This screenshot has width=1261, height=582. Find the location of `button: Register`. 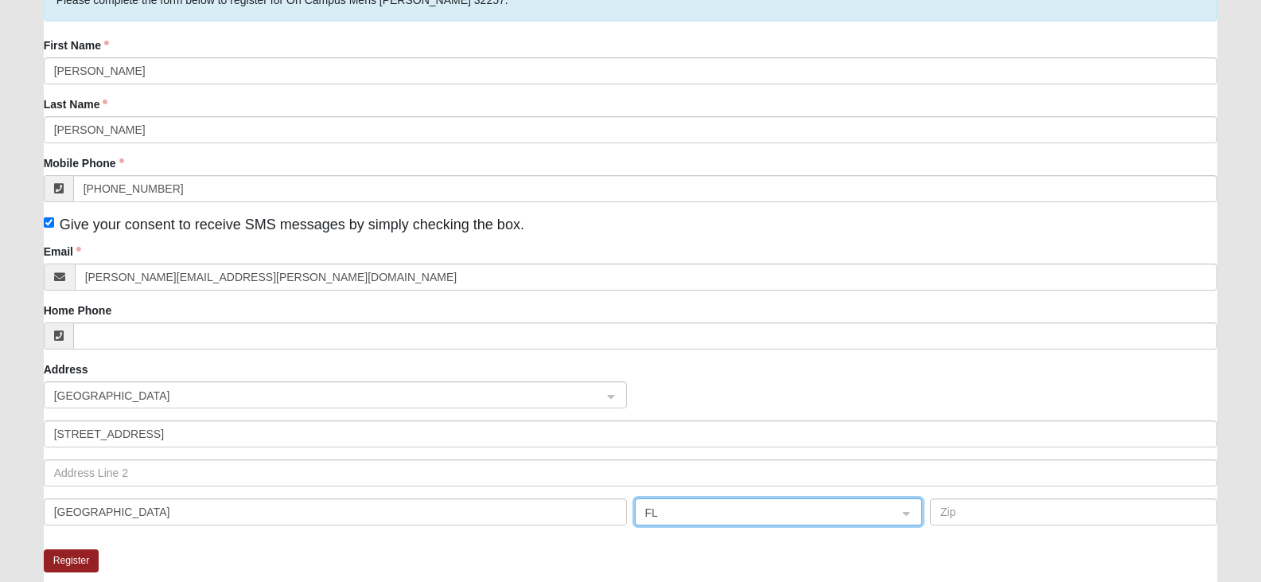

button: Register is located at coordinates (72, 560).